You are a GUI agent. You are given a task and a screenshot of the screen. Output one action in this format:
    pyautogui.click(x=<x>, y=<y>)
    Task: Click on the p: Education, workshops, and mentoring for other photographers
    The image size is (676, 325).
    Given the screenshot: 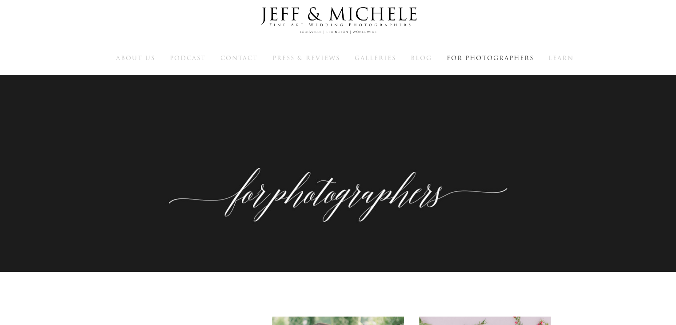 What is the action you would take?
    pyautogui.click(x=338, y=180)
    